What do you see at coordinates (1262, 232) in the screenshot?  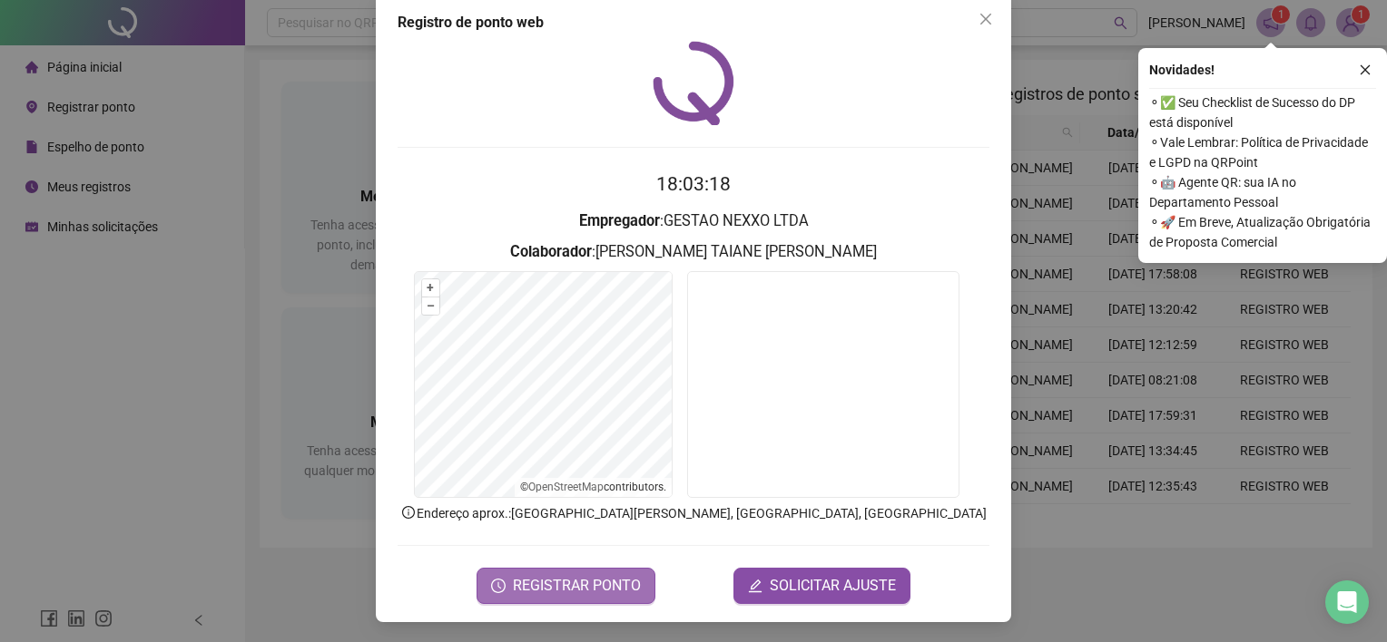 I see `span: ⚬ 🚀 Em Breve, Atualização Obrigatória de Proposta Comercial` at bounding box center [1262, 232].